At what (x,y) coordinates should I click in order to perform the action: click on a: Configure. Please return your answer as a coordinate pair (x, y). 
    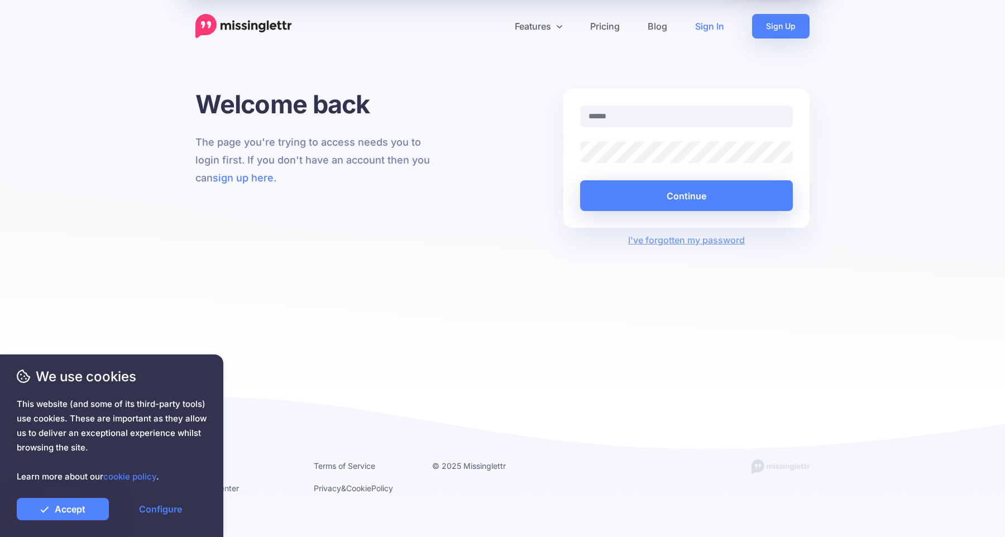
    Looking at the image, I should click on (160, 509).